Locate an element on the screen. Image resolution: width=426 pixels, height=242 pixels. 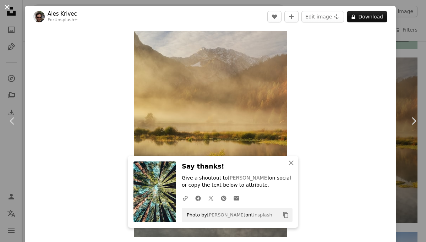
p: Give a shoutout to on social or copy the text below to attribute. is located at coordinates (237, 182).